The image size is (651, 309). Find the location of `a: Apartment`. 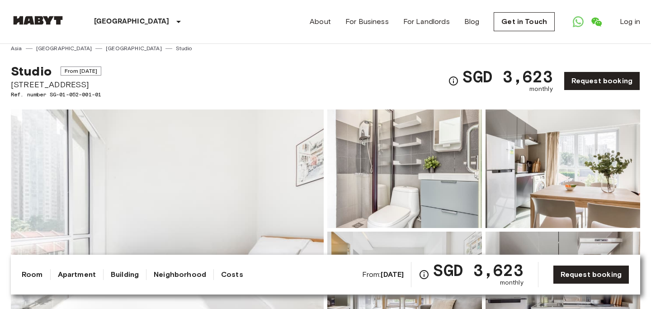

a: Apartment is located at coordinates (77, 274).